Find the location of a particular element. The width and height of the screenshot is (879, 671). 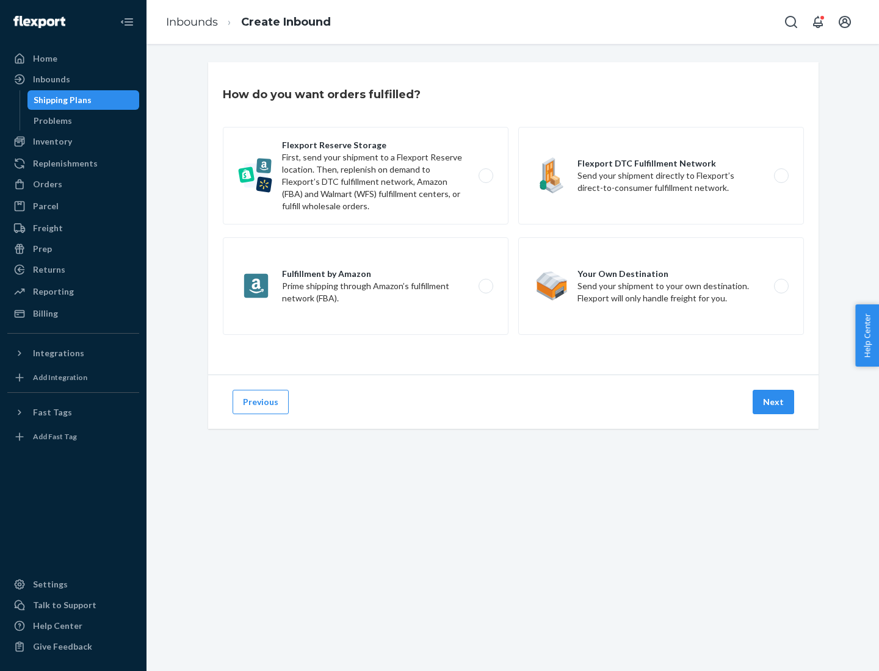

div: Orders is located at coordinates (48, 184).